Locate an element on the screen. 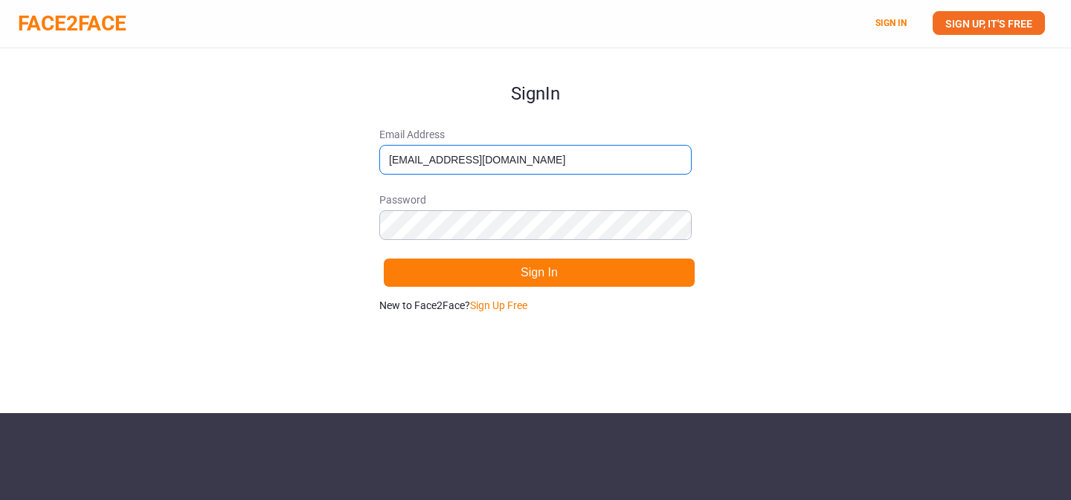 This screenshot has width=1071, height=500. a: SIGN UP, IT'S FREE is located at coordinates (988, 23).